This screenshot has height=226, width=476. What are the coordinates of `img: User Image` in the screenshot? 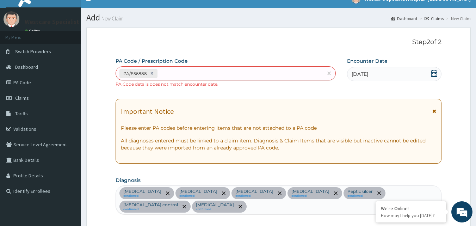 It's located at (11, 19).